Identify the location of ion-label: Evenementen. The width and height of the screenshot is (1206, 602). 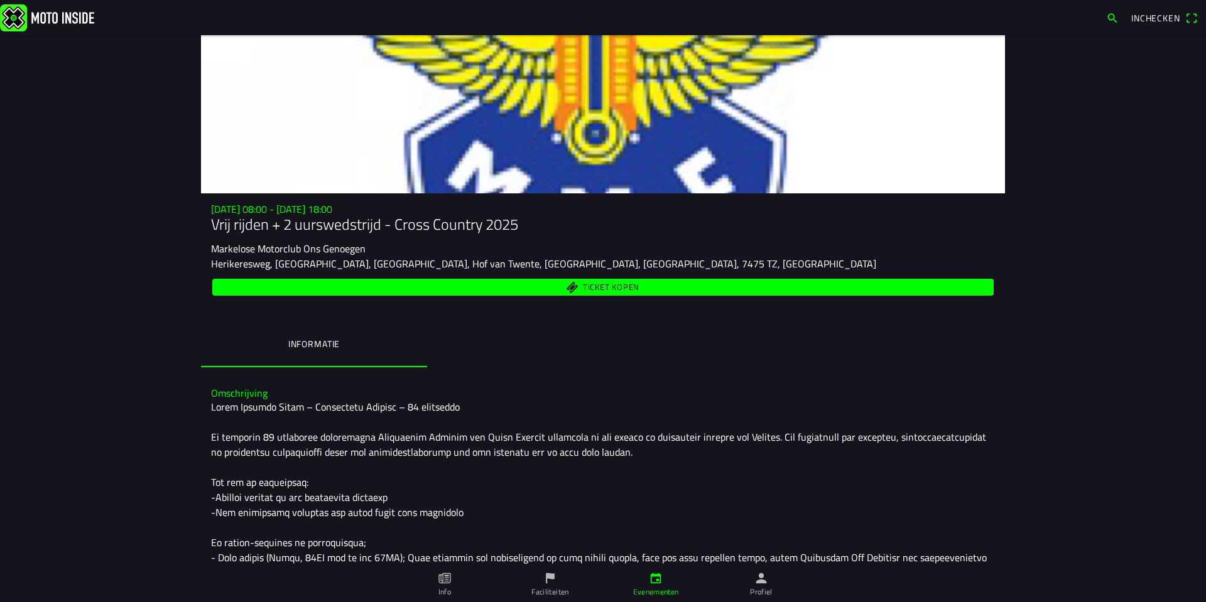
(656, 592).